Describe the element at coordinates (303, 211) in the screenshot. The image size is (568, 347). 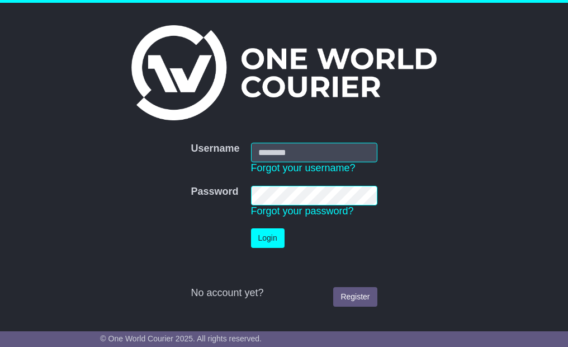
I see `a: Forgot your password?` at that location.